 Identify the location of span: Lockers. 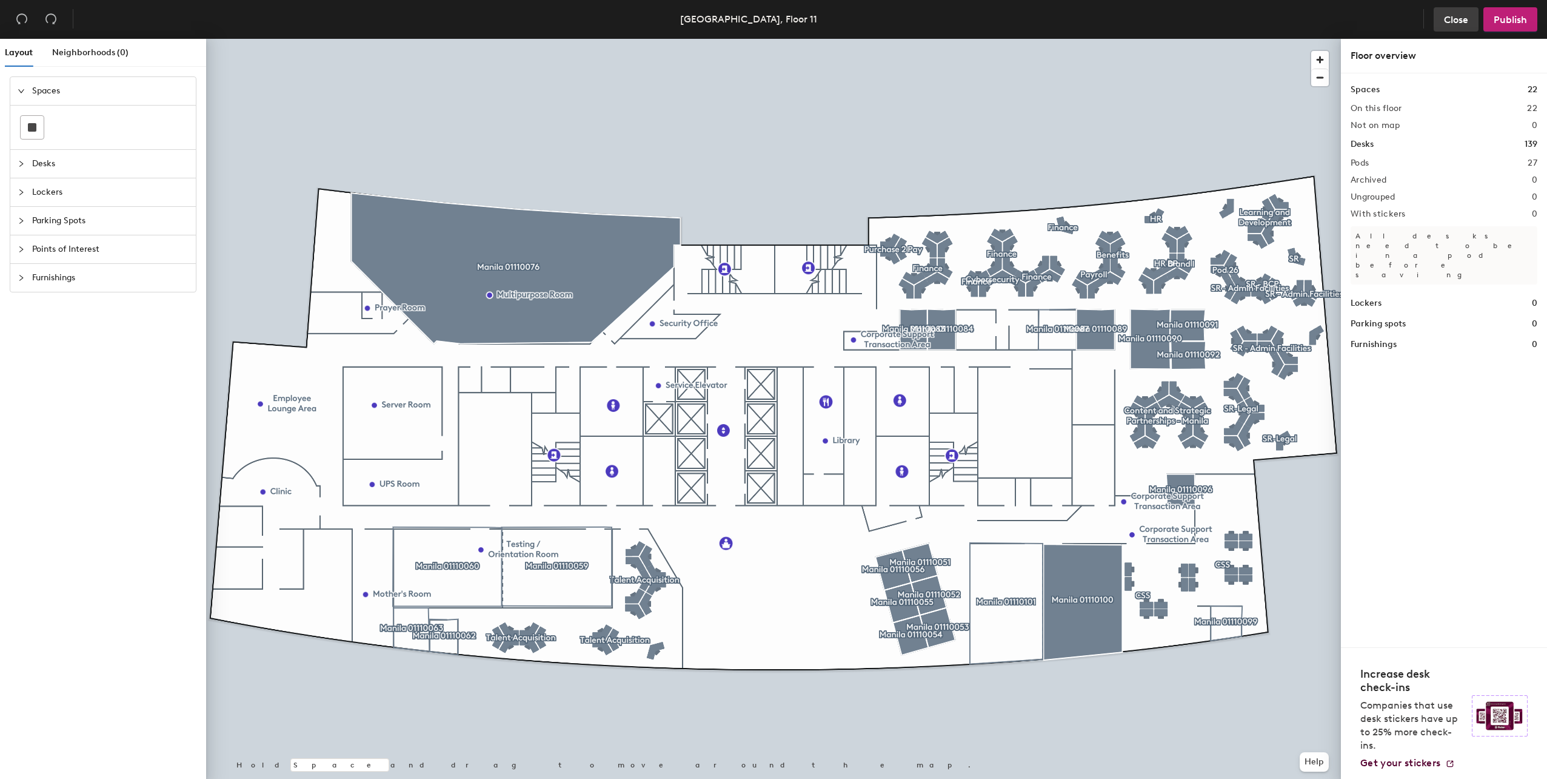
(110, 192).